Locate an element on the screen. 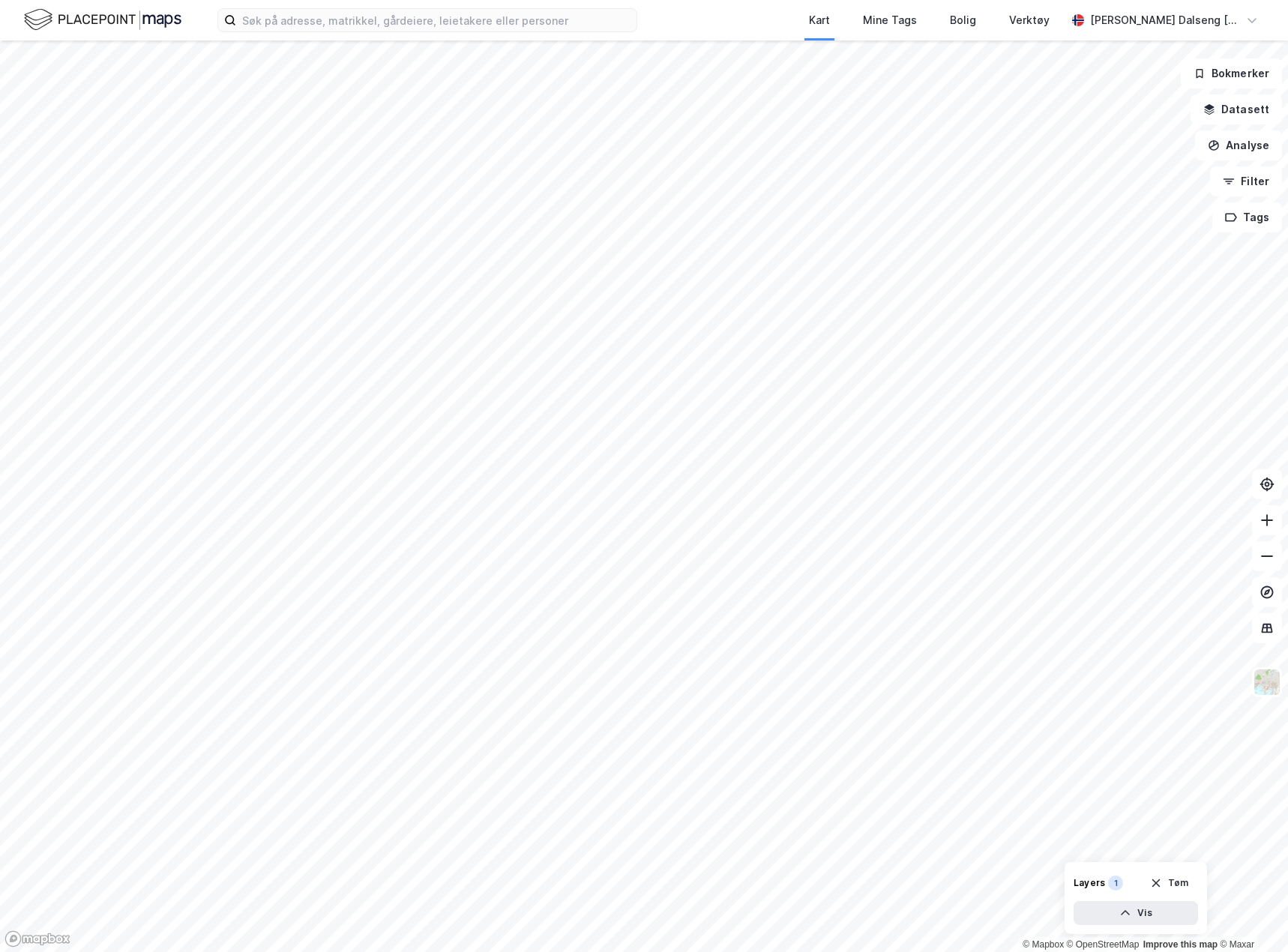 The height and width of the screenshot is (952, 1288). input: Søk på adresse, matrikkel, gårdeiere, leietakere eller personer is located at coordinates (436, 20).